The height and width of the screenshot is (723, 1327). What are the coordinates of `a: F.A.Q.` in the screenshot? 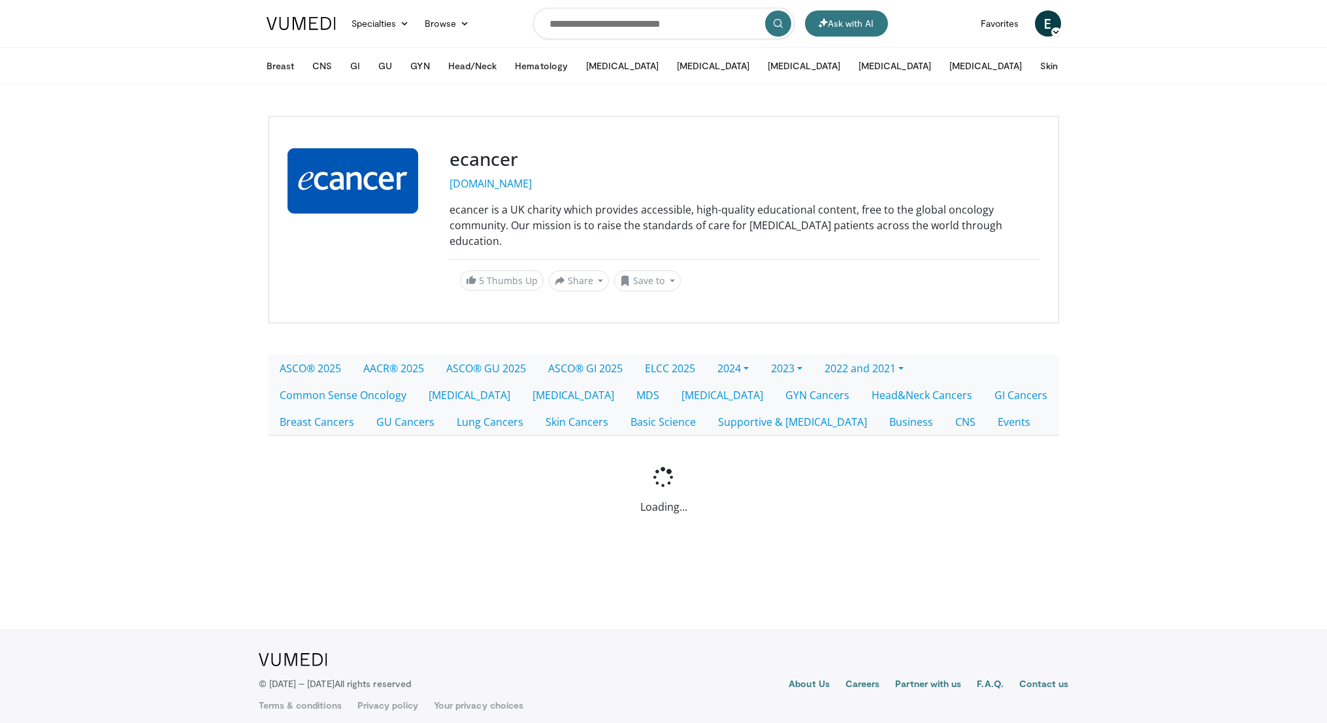 It's located at (990, 685).